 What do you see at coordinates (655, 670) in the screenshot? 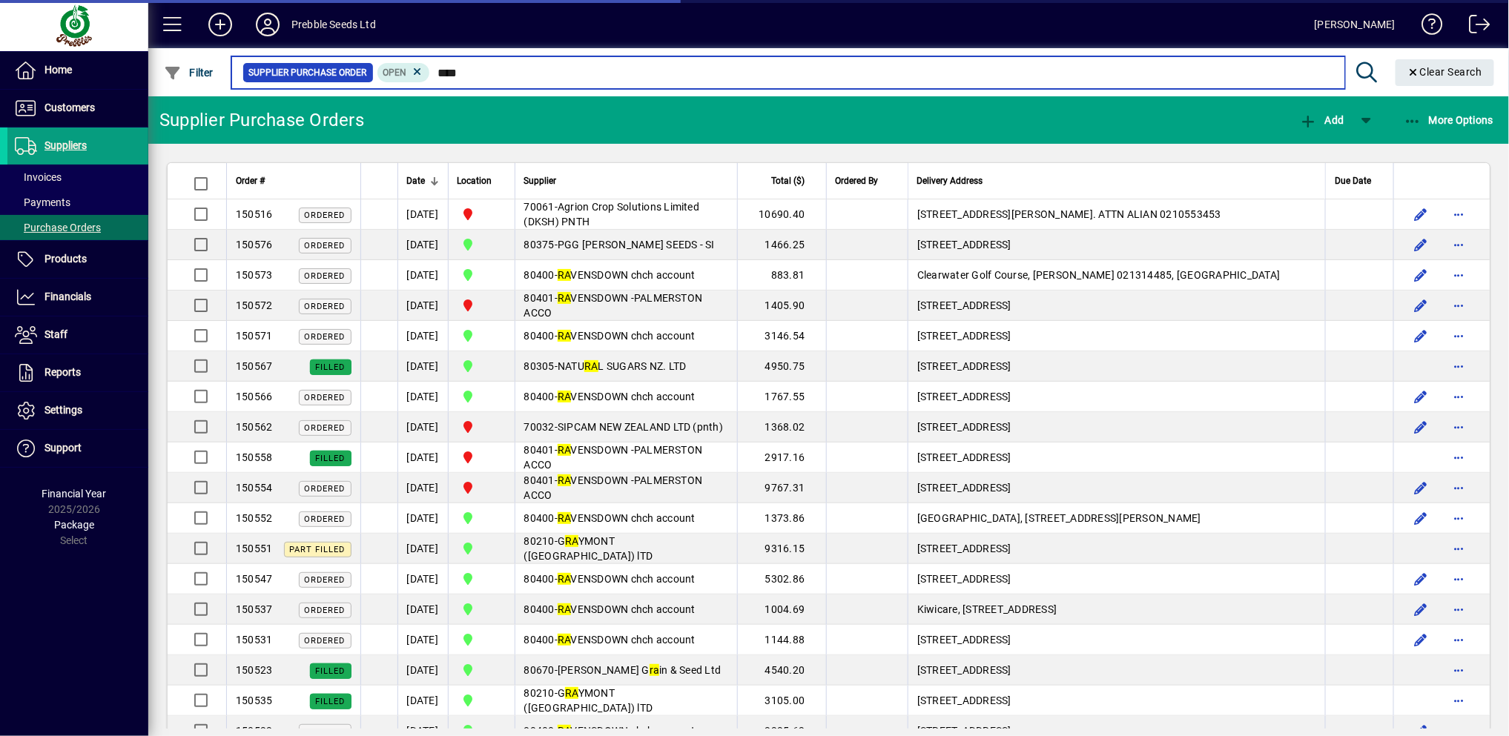
I see `em: ra` at bounding box center [655, 670].